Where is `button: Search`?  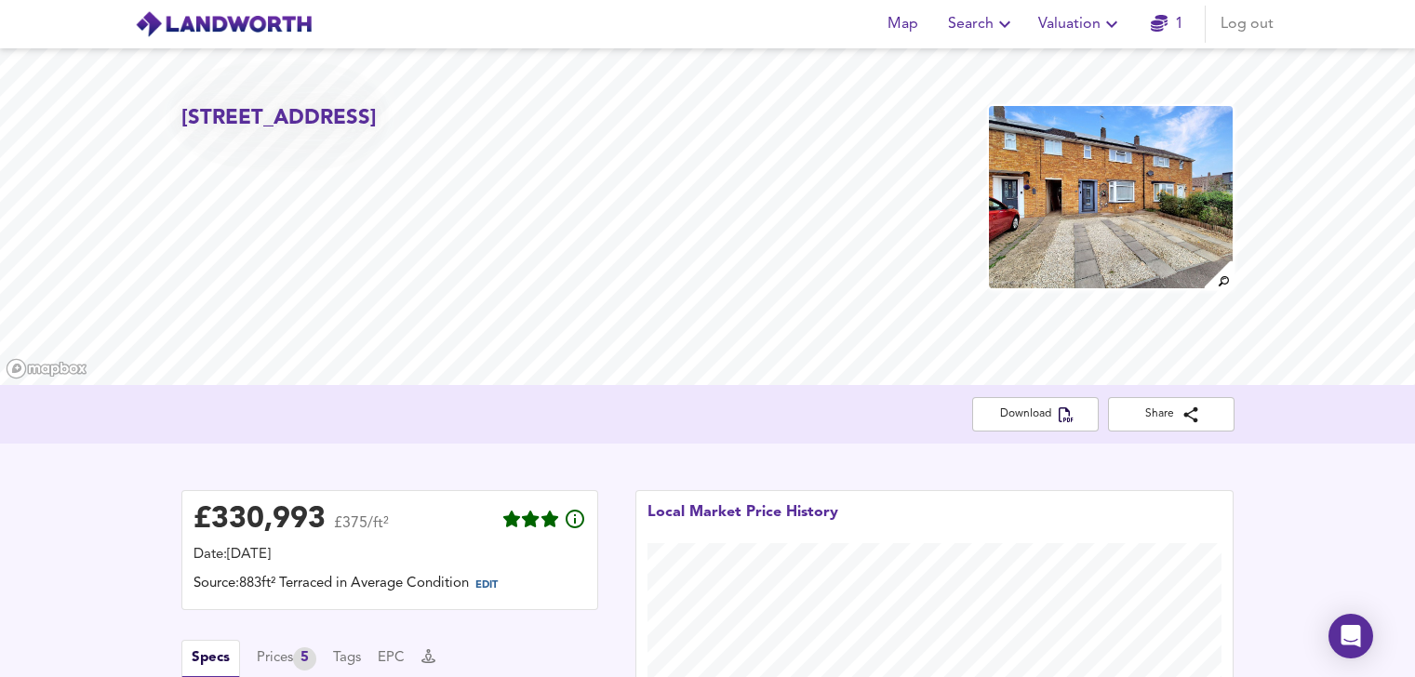 button: Search is located at coordinates (982, 24).